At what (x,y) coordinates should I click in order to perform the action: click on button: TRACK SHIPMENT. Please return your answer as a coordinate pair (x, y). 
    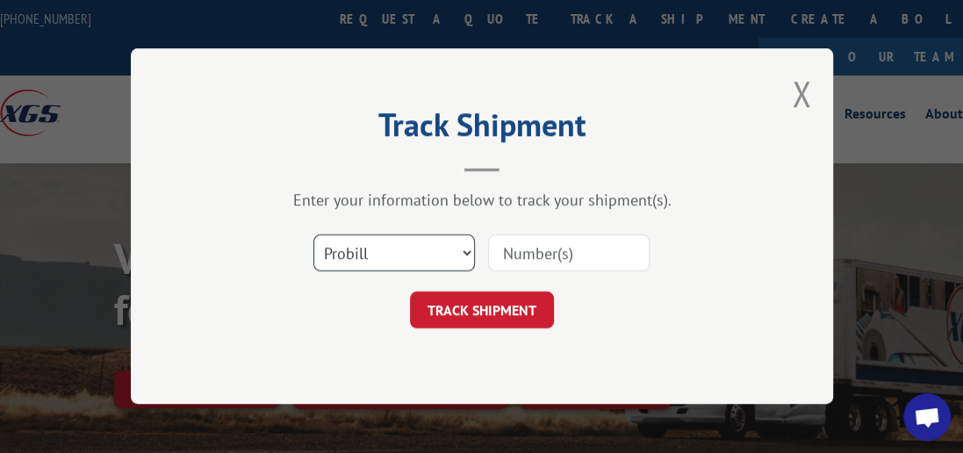
    Looking at the image, I should click on (482, 311).